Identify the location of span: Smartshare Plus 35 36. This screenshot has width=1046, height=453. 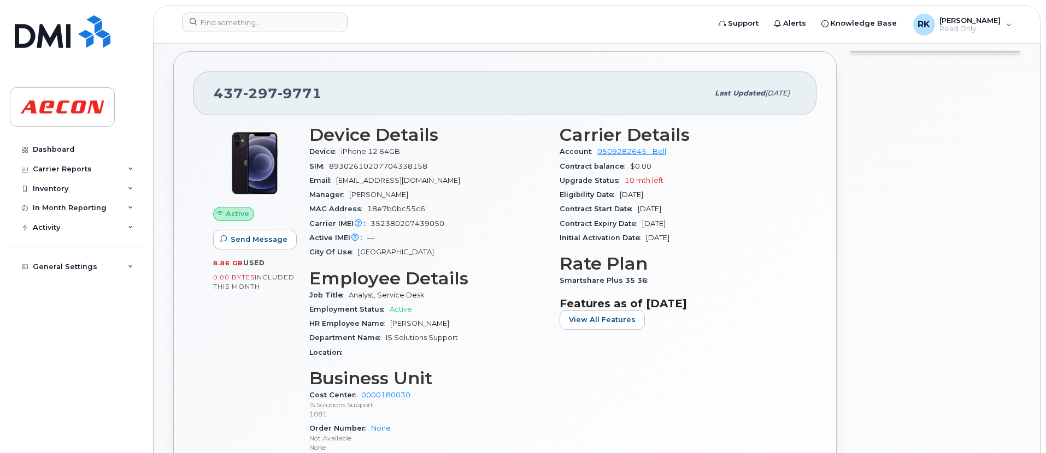
(606, 280).